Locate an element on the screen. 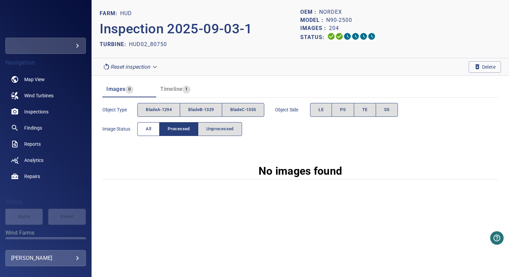  span: SS is located at coordinates (387, 110).